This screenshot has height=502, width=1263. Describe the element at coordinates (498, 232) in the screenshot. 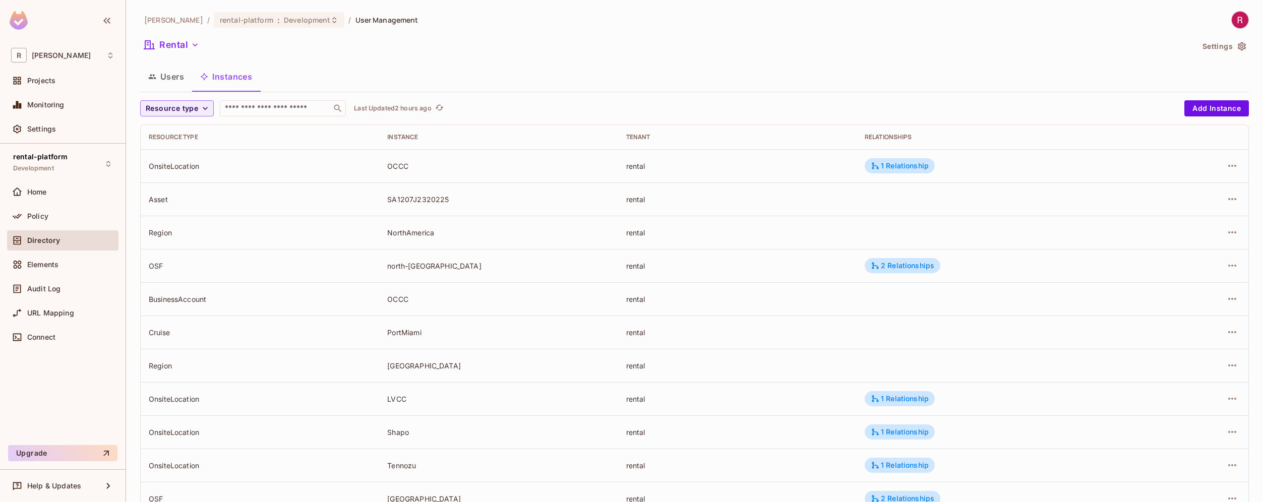

I see `div: NorthAmerica` at that location.